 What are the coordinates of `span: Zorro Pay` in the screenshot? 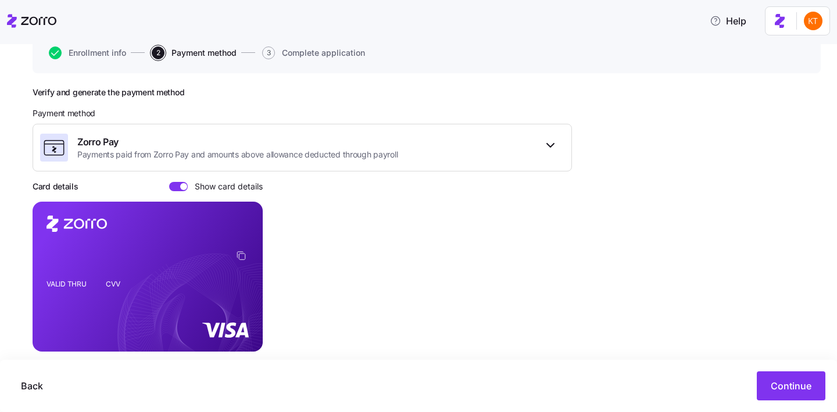 It's located at (237, 142).